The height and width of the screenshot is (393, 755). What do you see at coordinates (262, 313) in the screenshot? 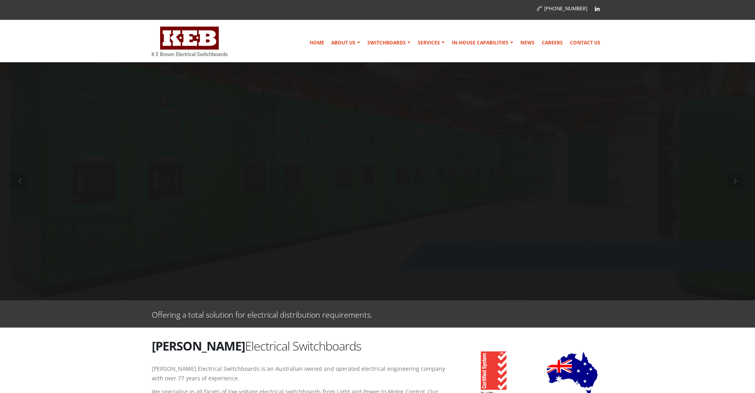
I see `p: Offering a total solution for electrical distribution requirements.` at bounding box center [262, 313].